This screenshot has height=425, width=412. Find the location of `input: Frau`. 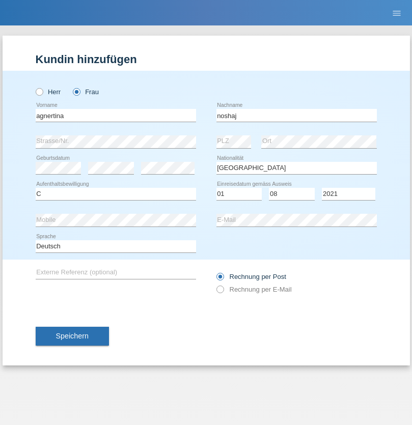

input: Frau is located at coordinates (76, 91).